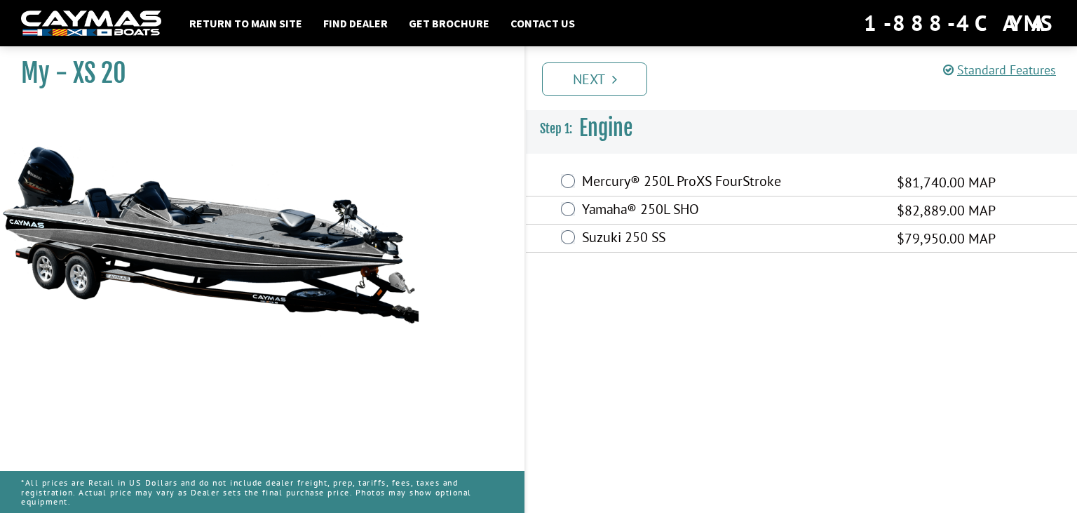 This screenshot has height=513, width=1077. I want to click on a: Return to main site, so click(245, 23).